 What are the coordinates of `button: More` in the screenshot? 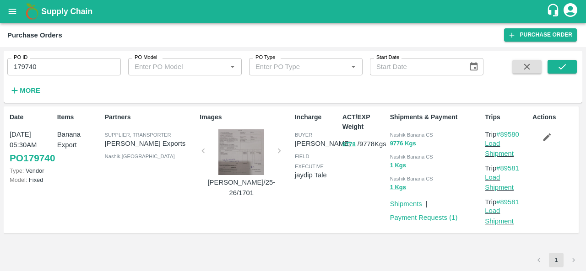 It's located at (25, 91).